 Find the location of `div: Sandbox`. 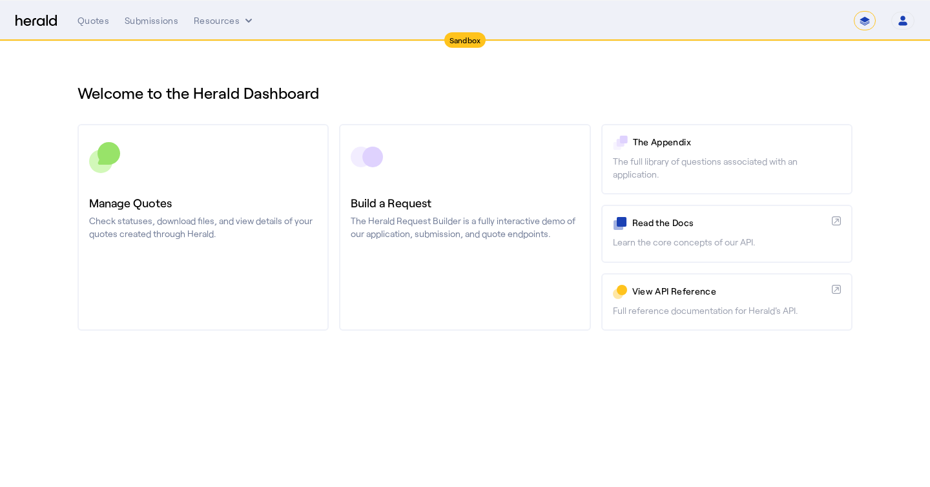

div: Sandbox is located at coordinates (465, 40).